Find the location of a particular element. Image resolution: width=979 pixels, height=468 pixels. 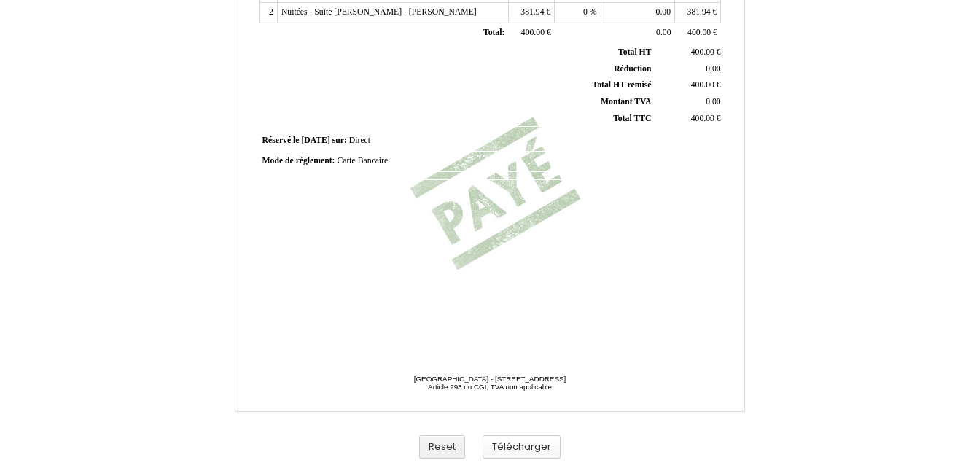

span: 0 is located at coordinates (586, 12).